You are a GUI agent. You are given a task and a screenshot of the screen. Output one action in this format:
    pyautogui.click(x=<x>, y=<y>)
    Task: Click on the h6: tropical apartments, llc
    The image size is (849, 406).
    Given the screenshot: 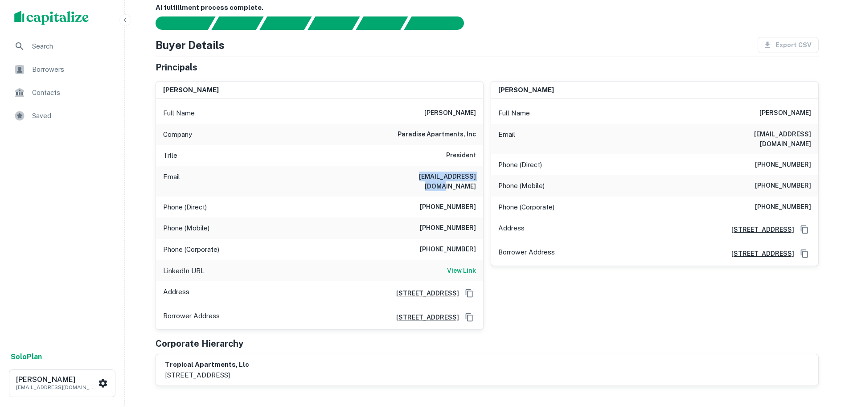 What is the action you would take?
    pyautogui.click(x=207, y=365)
    